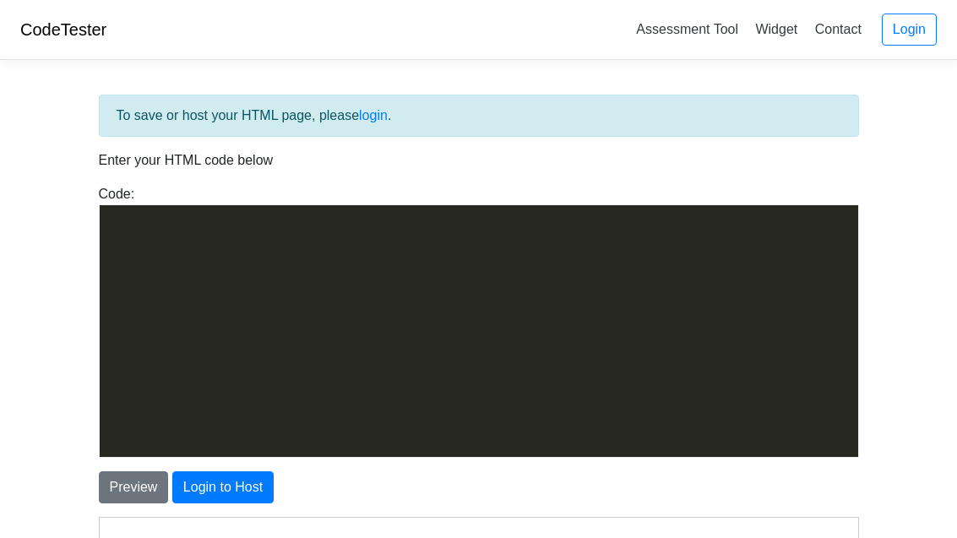  What do you see at coordinates (63, 30) in the screenshot?
I see `a: CodeTester` at bounding box center [63, 30].